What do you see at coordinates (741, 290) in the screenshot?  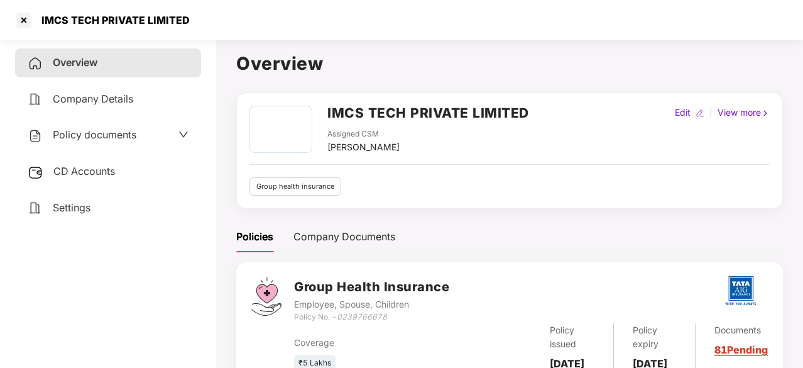 I see `img: tatag.png` at bounding box center [741, 290].